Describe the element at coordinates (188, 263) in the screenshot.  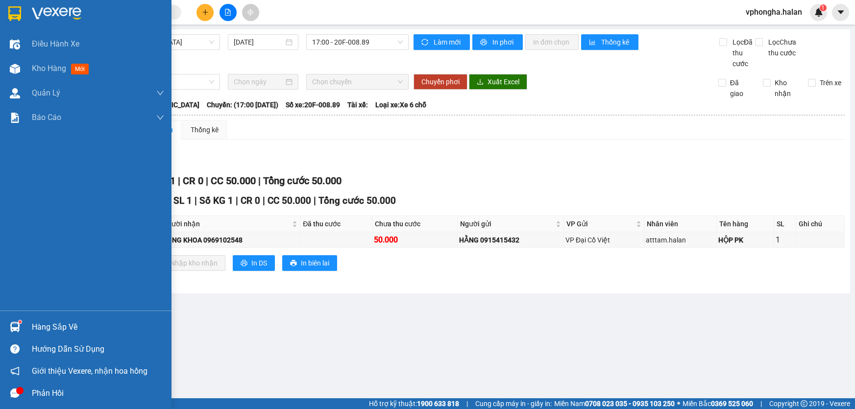
I see `button: downloadNhập kho nhận` at that location.